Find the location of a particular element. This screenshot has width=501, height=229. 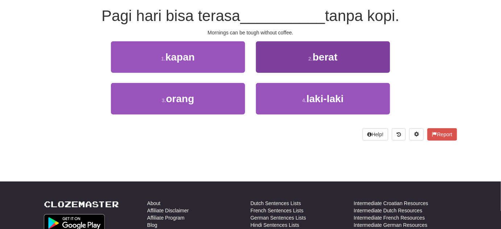

span: kapan is located at coordinates (180, 57).